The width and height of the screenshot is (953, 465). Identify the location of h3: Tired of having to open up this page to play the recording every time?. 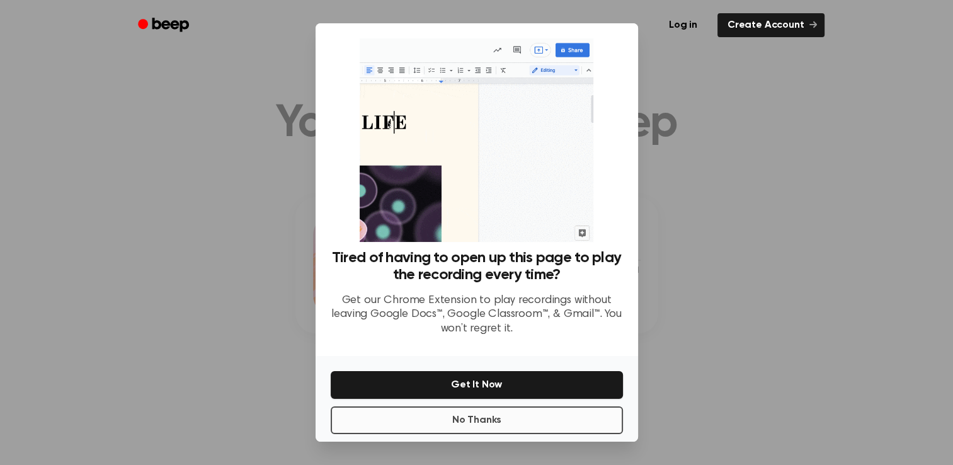
(477, 267).